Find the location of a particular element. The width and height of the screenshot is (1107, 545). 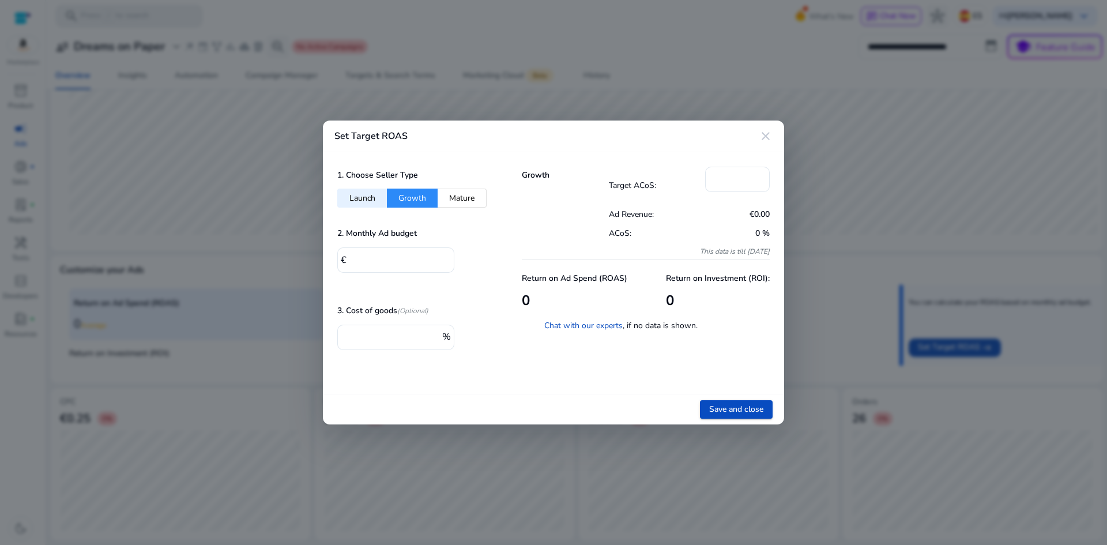

i: (Optional) is located at coordinates (413, 311).